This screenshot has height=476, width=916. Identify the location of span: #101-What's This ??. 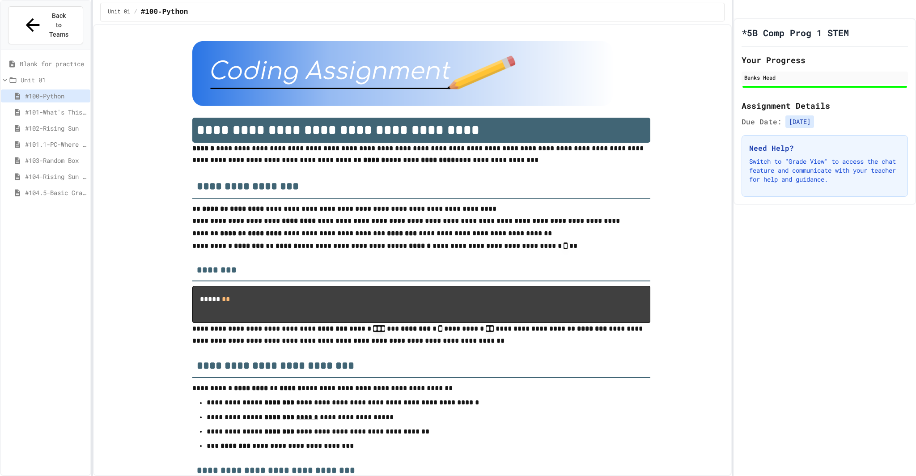
(56, 112).